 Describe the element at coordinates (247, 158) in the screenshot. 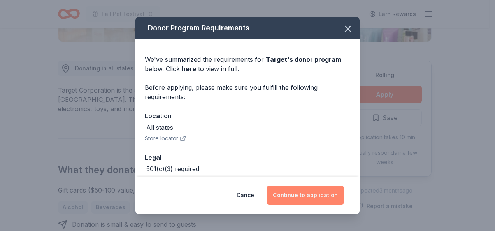

I see `div: Legal` at that location.